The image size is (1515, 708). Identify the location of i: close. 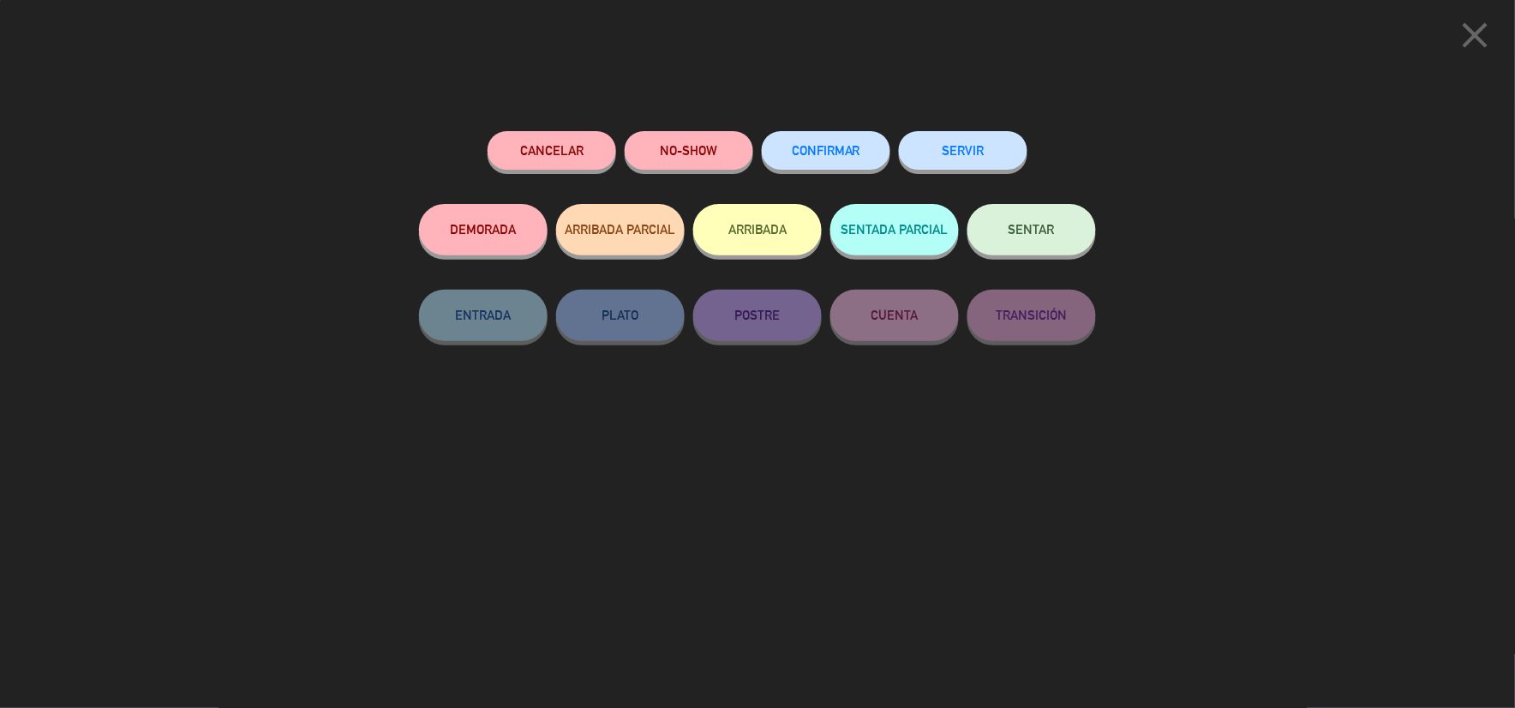
(1475, 35).